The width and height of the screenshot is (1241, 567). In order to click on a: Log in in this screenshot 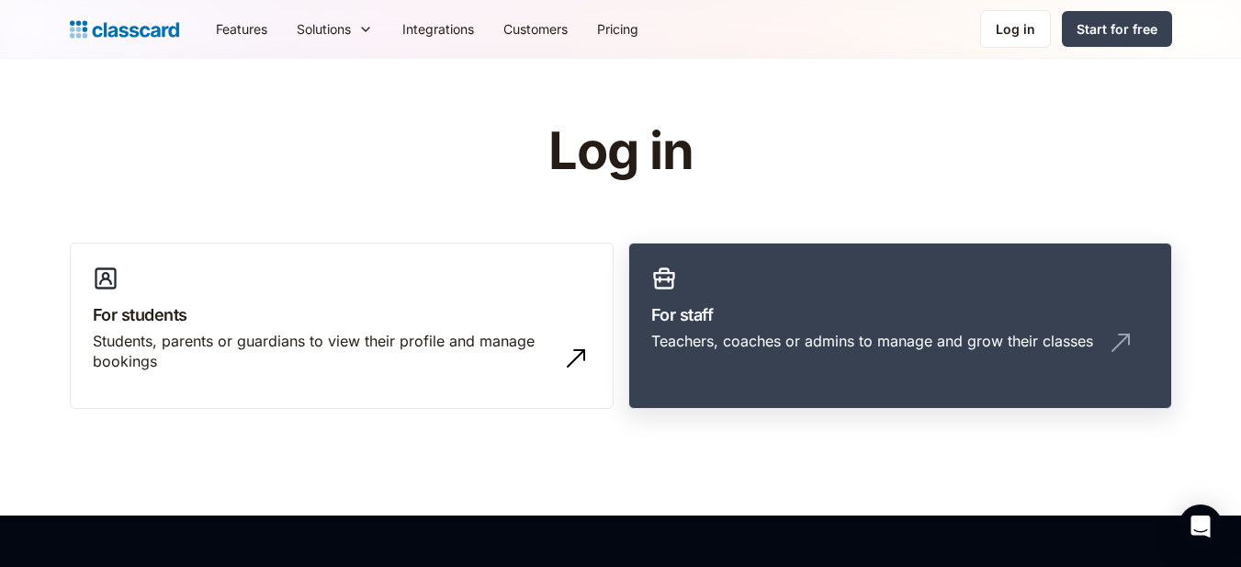, I will do `click(1015, 28)`.